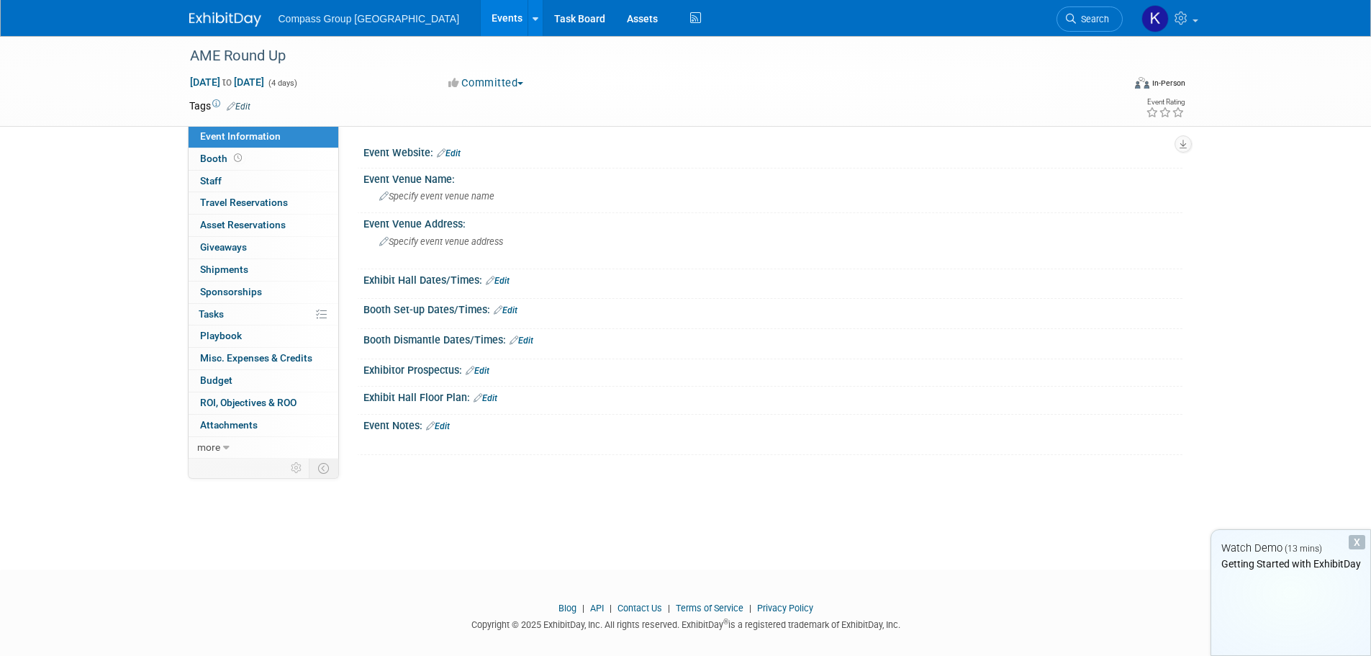  Describe the element at coordinates (221, 335) in the screenshot. I see `span: Playbook` at that location.